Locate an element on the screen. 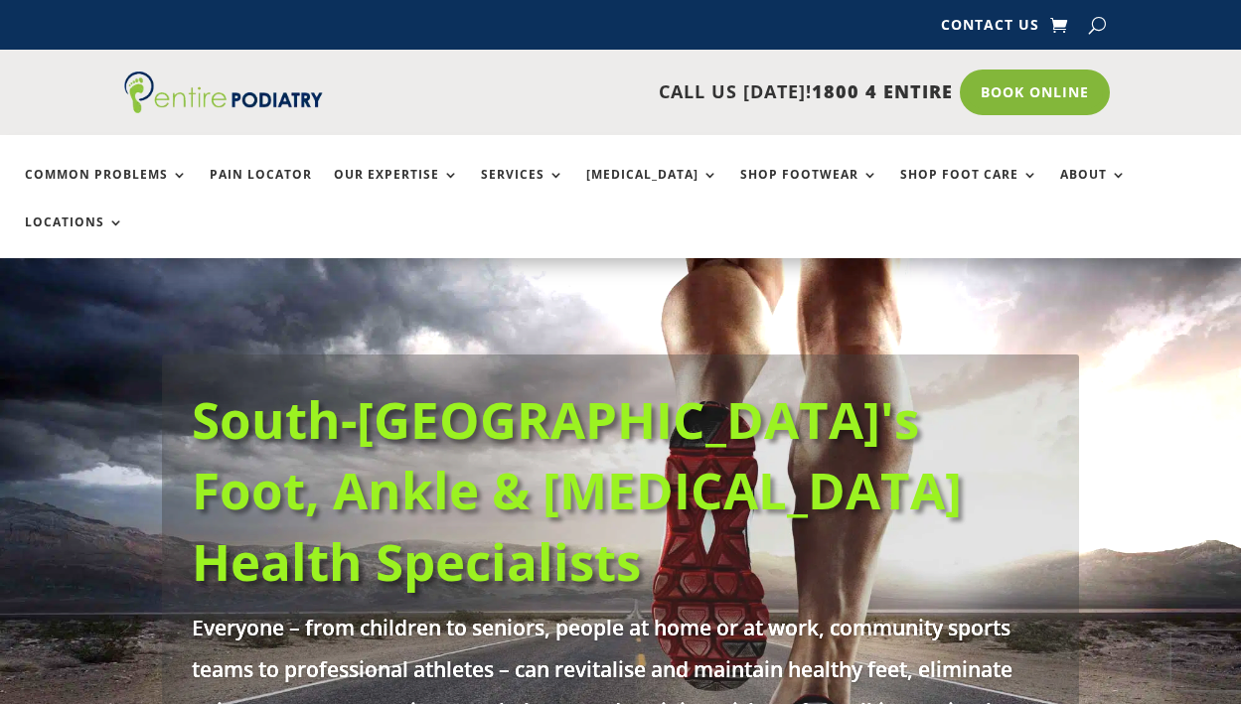 The width and height of the screenshot is (1241, 704). a: Contact Us is located at coordinates (989, 29).